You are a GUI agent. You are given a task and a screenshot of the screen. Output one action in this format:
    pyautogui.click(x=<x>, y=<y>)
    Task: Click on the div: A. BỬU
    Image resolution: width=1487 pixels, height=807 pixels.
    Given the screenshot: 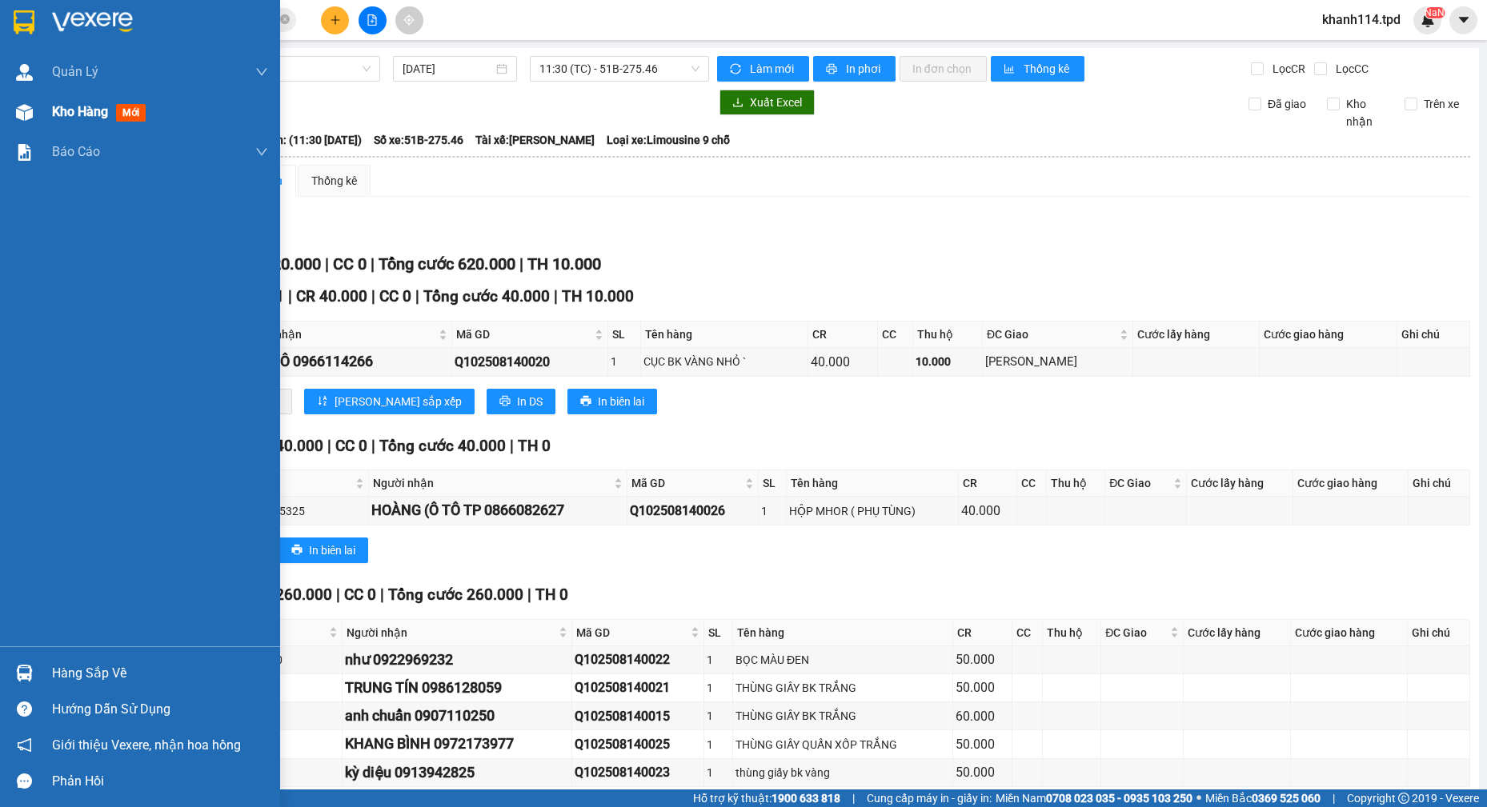 What is the action you would take?
    pyautogui.click(x=64, y=42)
    